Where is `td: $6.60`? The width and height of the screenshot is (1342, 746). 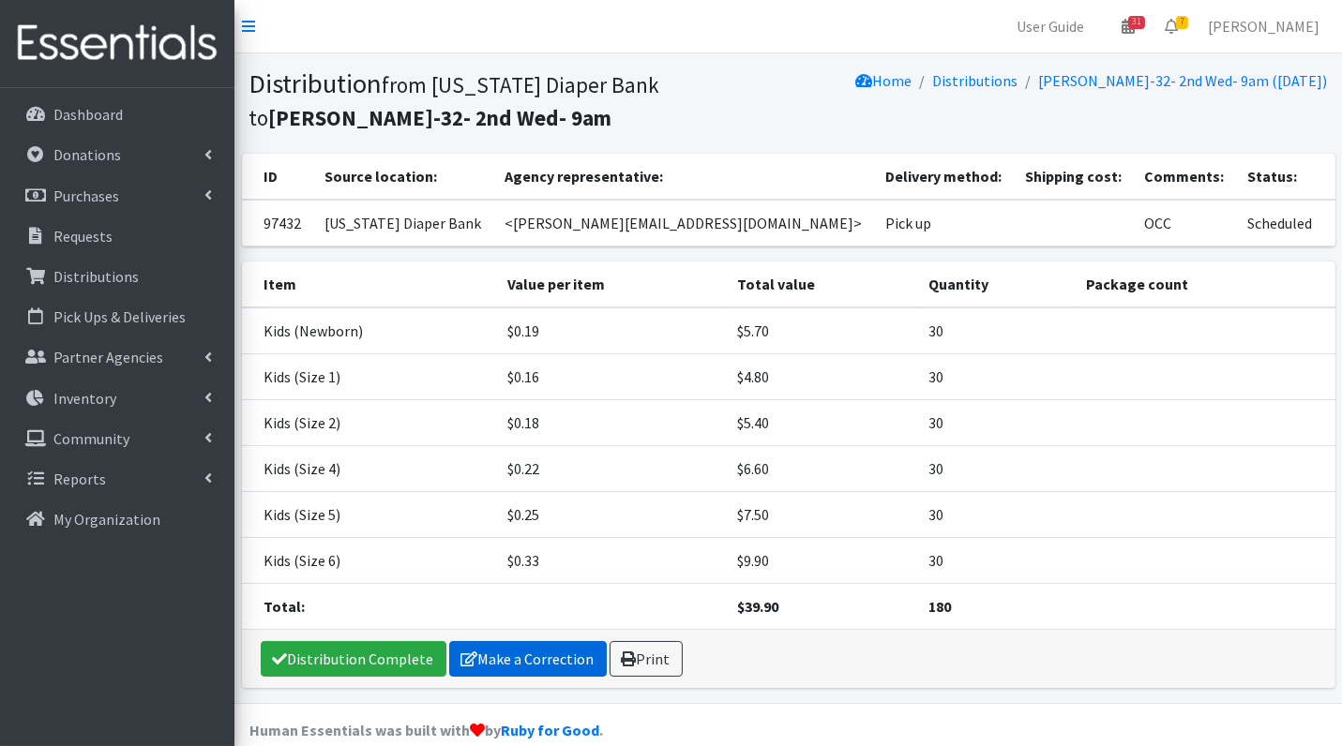 td: $6.60 is located at coordinates (821, 469).